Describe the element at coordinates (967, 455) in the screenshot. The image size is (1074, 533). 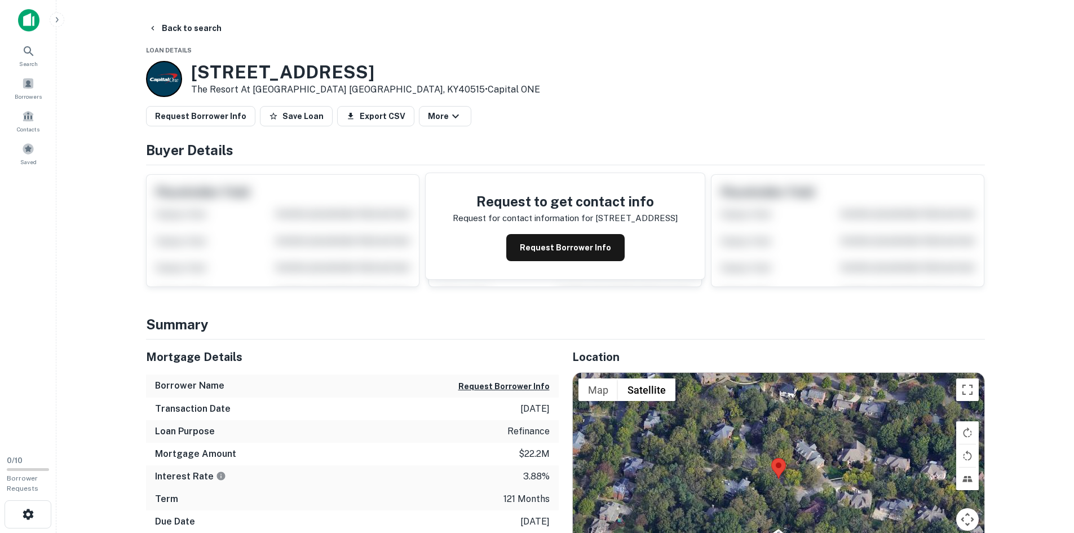
I see `button: Rotate map counterclockwise` at that location.